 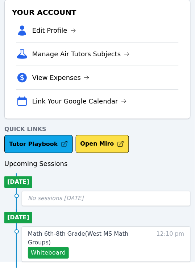 What do you see at coordinates (48, 253) in the screenshot?
I see `button: Whiteboard` at bounding box center [48, 253].